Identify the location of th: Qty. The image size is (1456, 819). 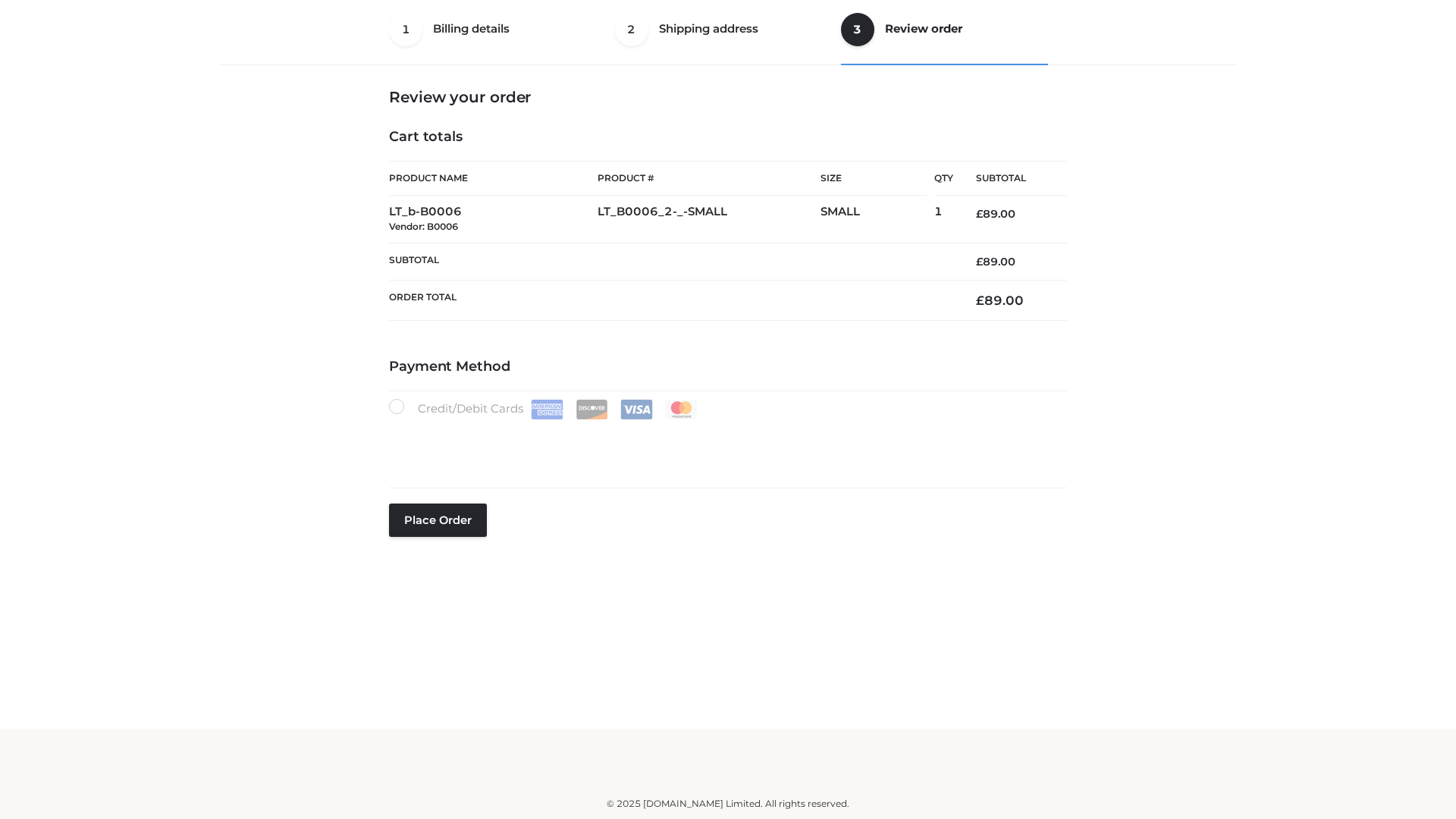
(943, 178).